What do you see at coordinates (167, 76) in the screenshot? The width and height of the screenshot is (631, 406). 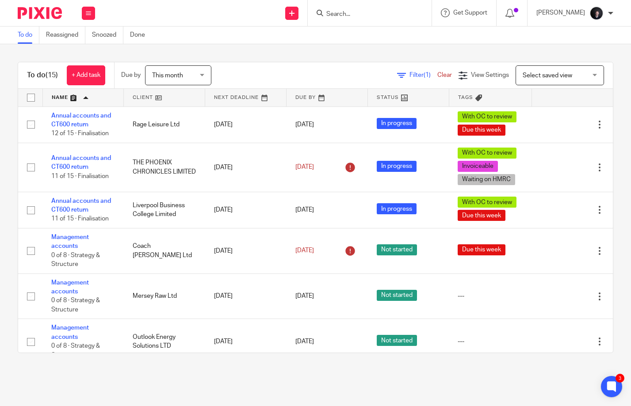 I see `span: This month` at bounding box center [167, 76].